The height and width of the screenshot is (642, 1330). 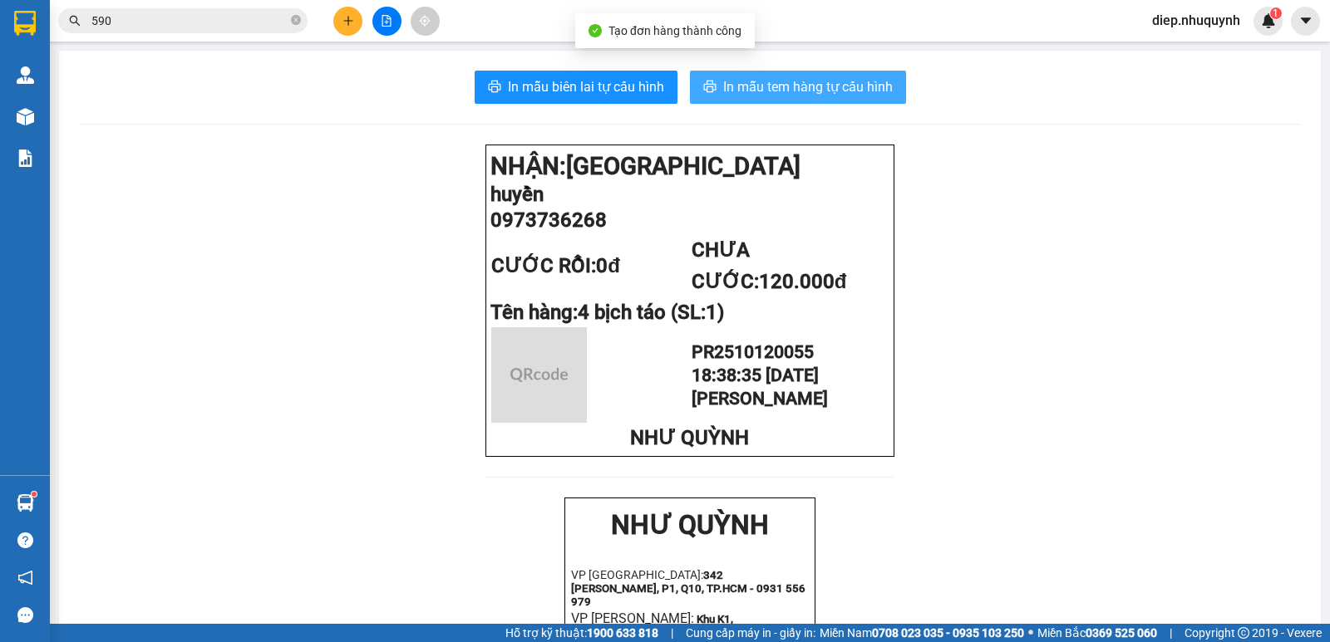 What do you see at coordinates (689, 438) in the screenshot?
I see `span: NHƯ QUỲNH` at bounding box center [689, 438].